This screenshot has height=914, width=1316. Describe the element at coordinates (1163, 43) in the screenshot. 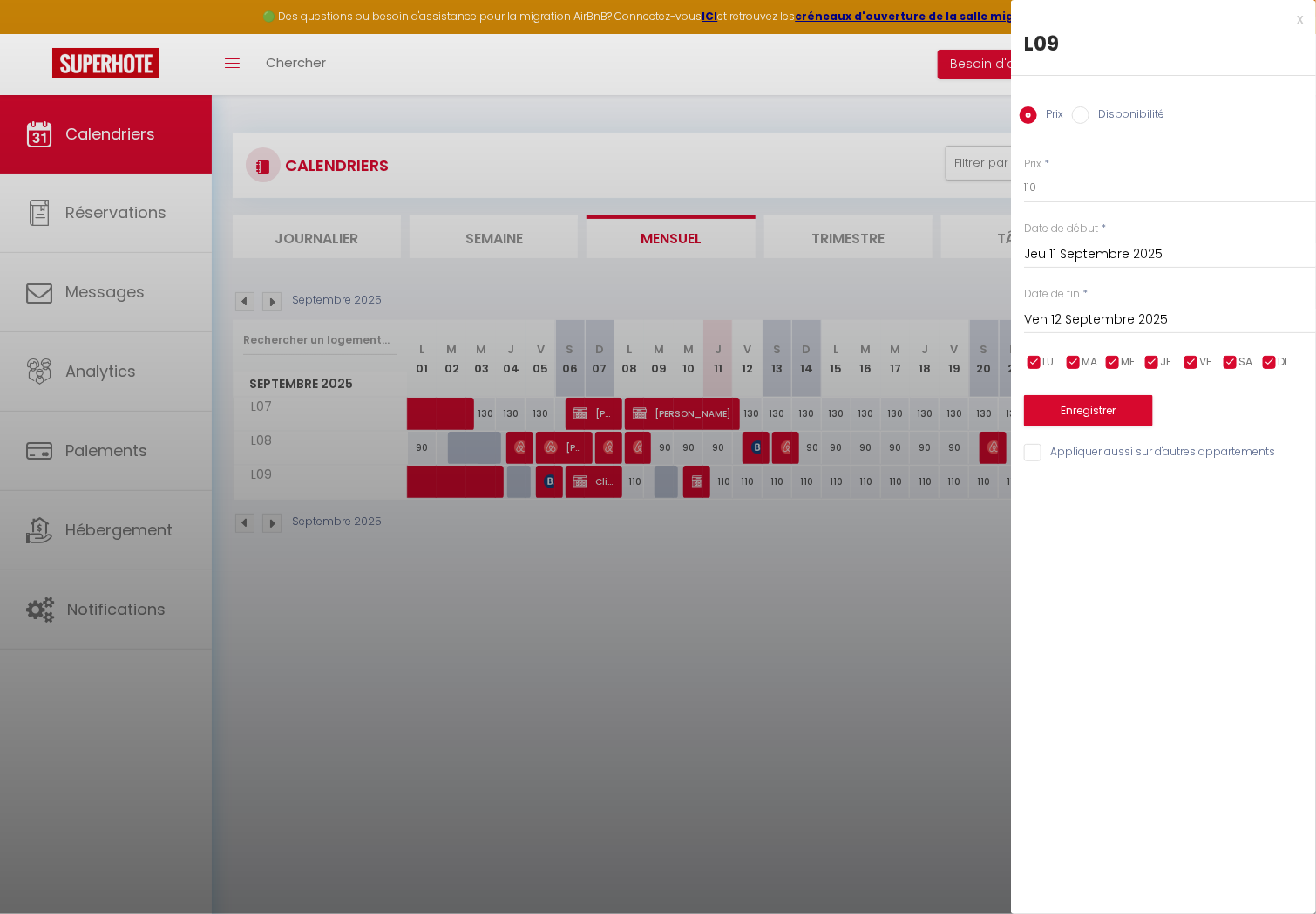

I see `div: L09` at that location.